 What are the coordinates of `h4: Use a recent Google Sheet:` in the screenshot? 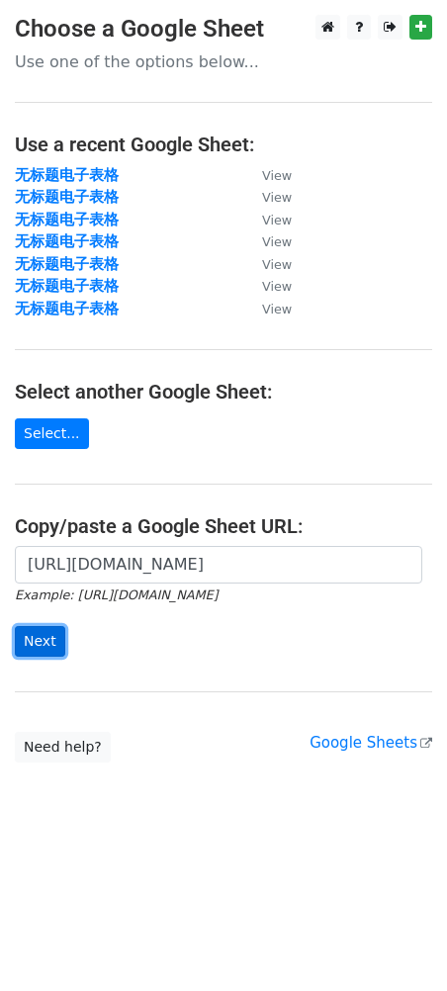 It's located at (224, 144).